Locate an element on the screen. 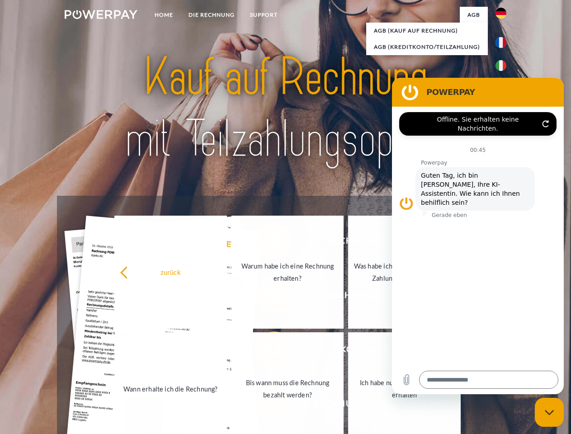 The width and height of the screenshot is (571, 434). a: Home is located at coordinates (164, 15).